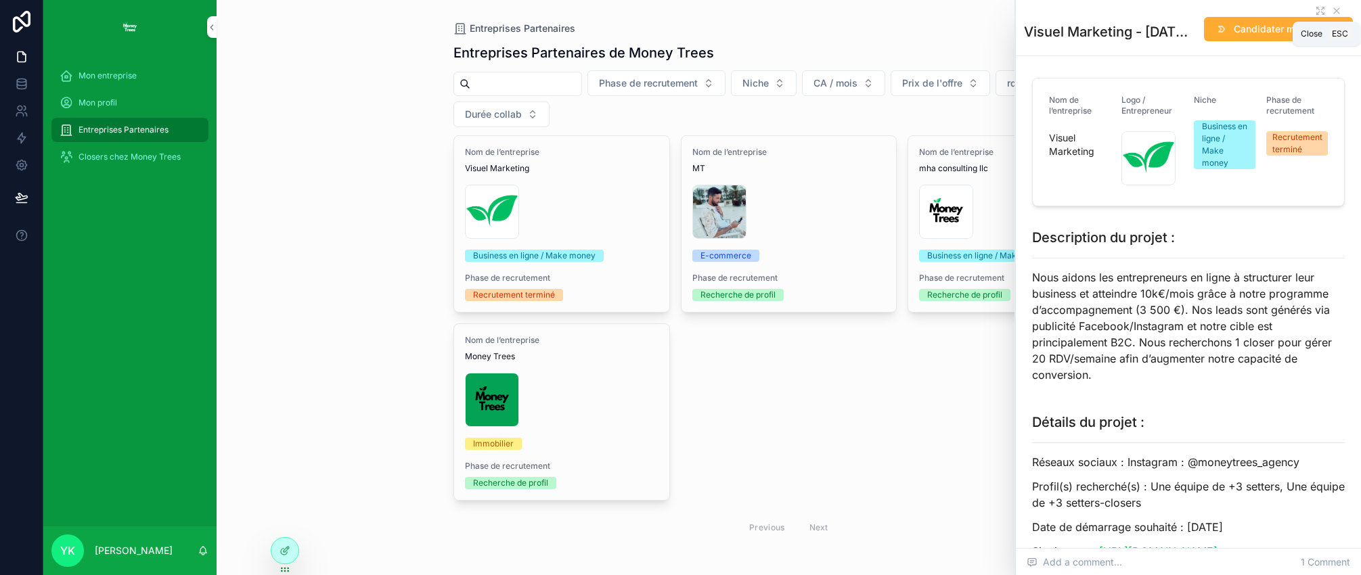  I want to click on span: rdv / jour, so click(1027, 83).